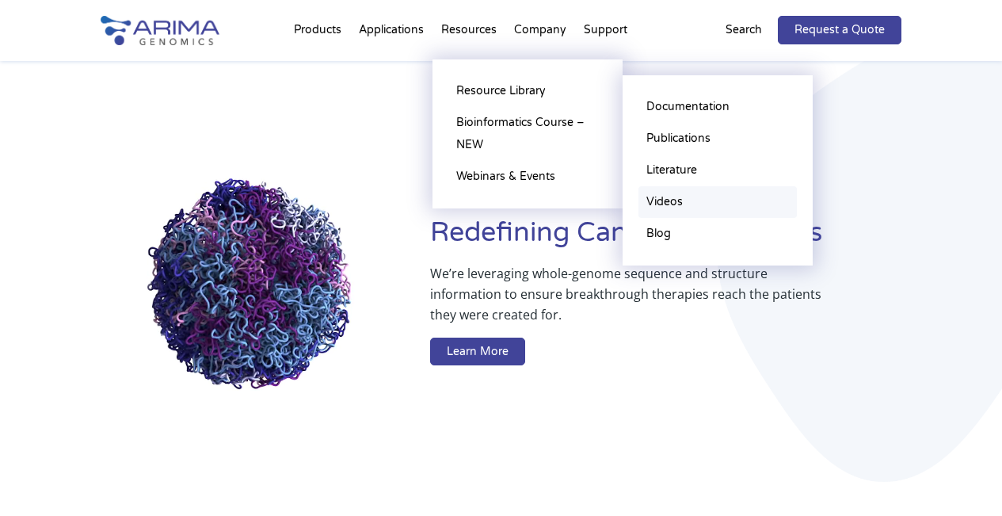 This screenshot has width=1002, height=516. What do you see at coordinates (718, 234) in the screenshot?
I see `a: Blog` at bounding box center [718, 234].